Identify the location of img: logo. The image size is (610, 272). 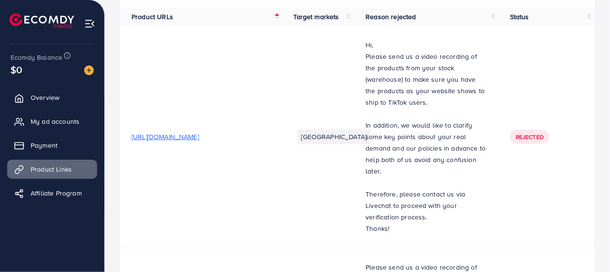
(42, 21).